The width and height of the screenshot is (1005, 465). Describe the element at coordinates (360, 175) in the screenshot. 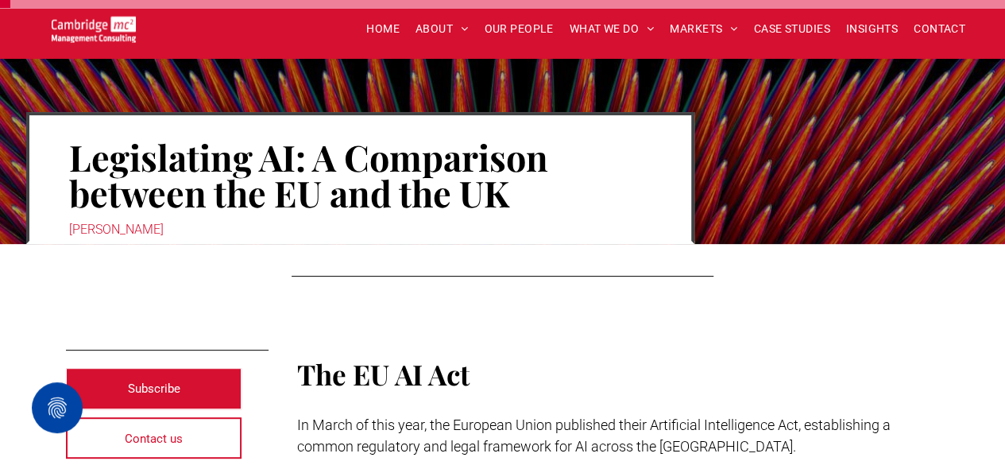

I see `h1: Legislating AI: A Comparison between the EU and the UK` at that location.